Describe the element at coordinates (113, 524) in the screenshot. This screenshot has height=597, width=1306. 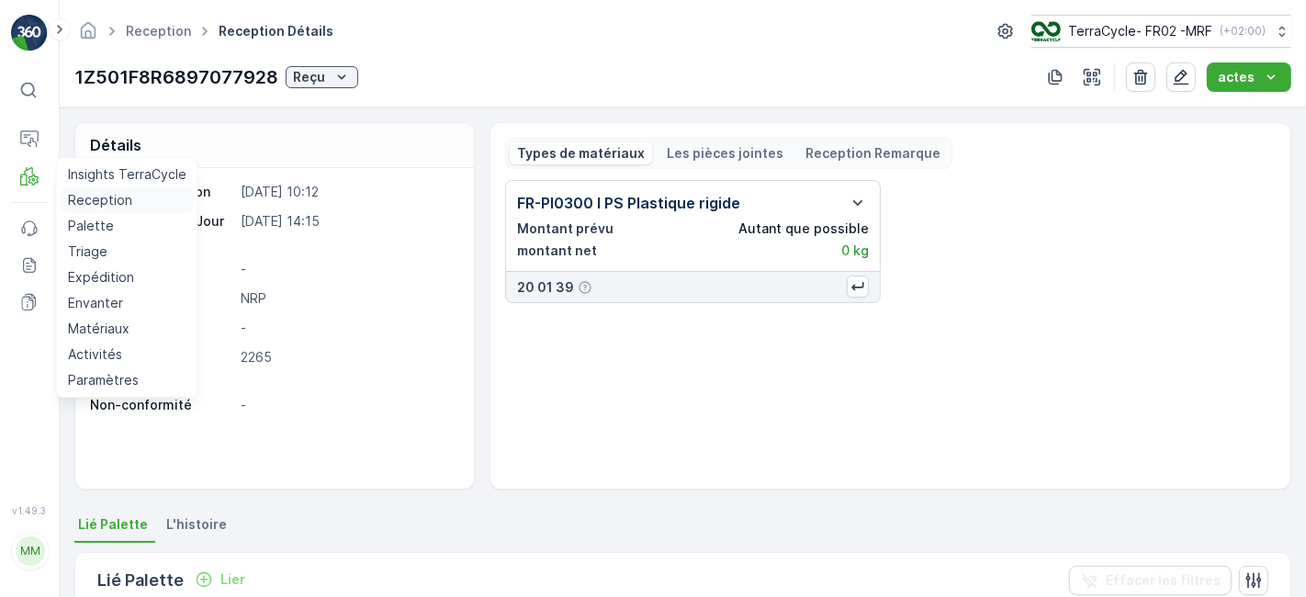
I see `span: Lié Palette` at that location.